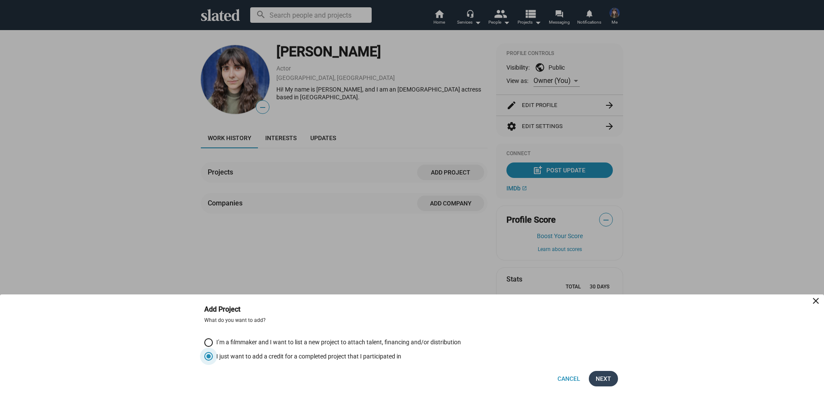 The width and height of the screenshot is (824, 395). I want to click on span: Next, so click(604, 378).